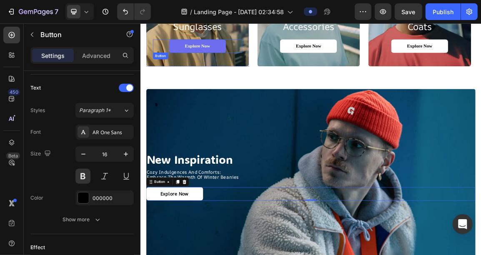 This screenshot has height=255, width=481. What do you see at coordinates (76, 35) in the screenshot?
I see `p: Button` at bounding box center [76, 35].